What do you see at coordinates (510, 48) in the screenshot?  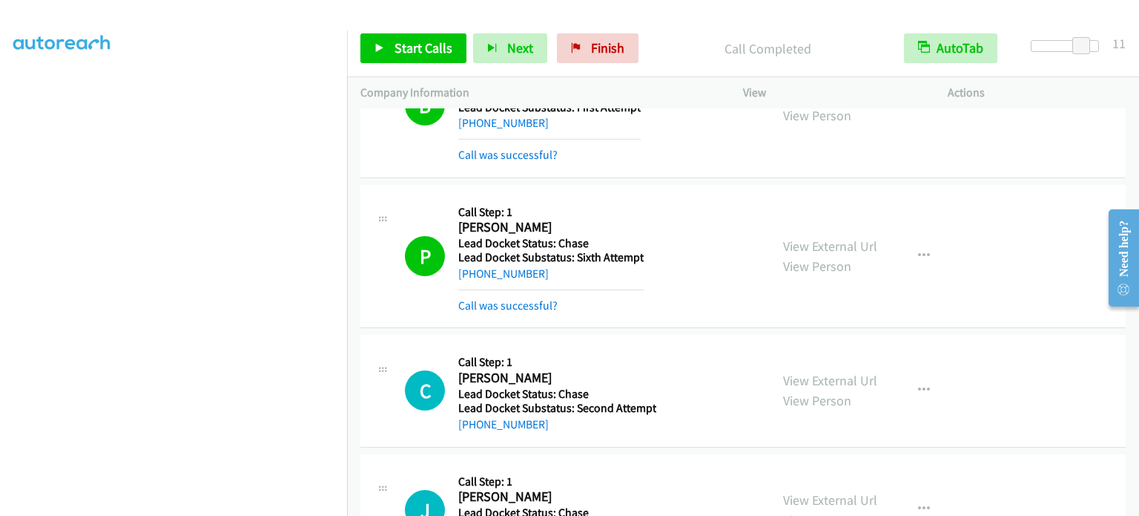 I see `button: Next` at bounding box center [510, 48].